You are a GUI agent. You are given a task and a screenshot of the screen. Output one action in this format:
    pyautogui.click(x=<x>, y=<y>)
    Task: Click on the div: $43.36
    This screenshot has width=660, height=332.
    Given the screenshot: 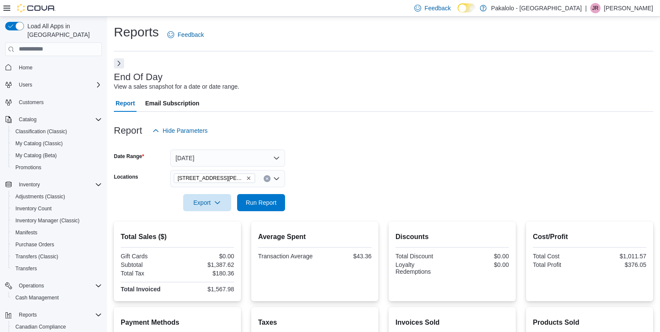 What is the action you would take?
    pyautogui.click(x=344, y=256)
    